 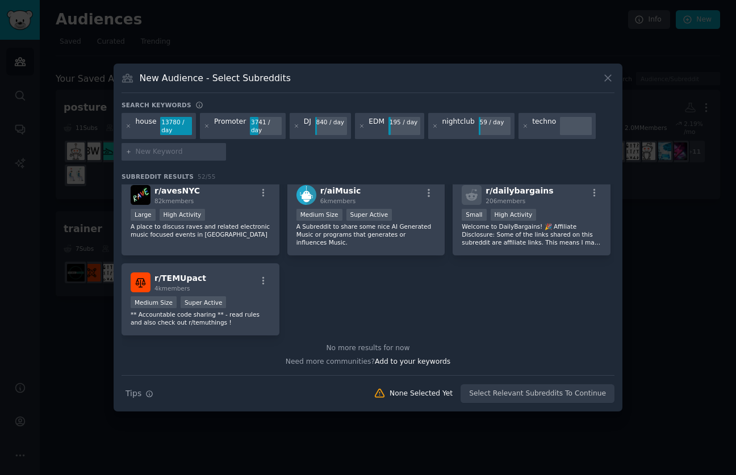 What do you see at coordinates (458, 126) in the screenshot?
I see `div: nightclub` at bounding box center [458, 126].